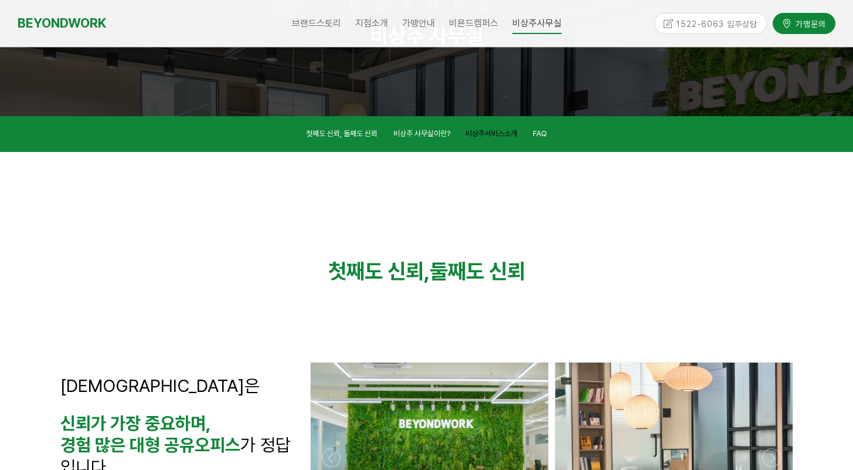 The image size is (853, 470). Describe the element at coordinates (474, 23) in the screenshot. I see `a: 비욘드캠퍼스` at that location.